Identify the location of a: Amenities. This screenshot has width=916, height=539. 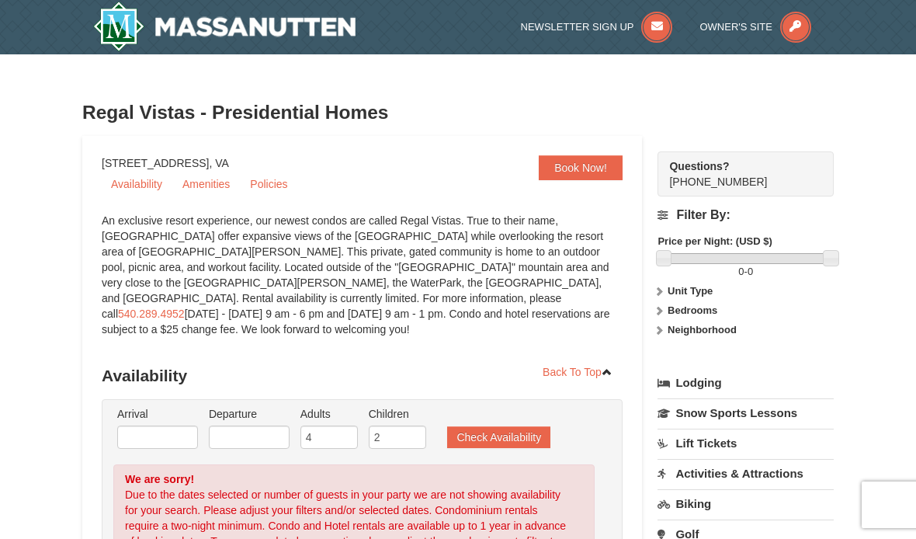
(206, 184).